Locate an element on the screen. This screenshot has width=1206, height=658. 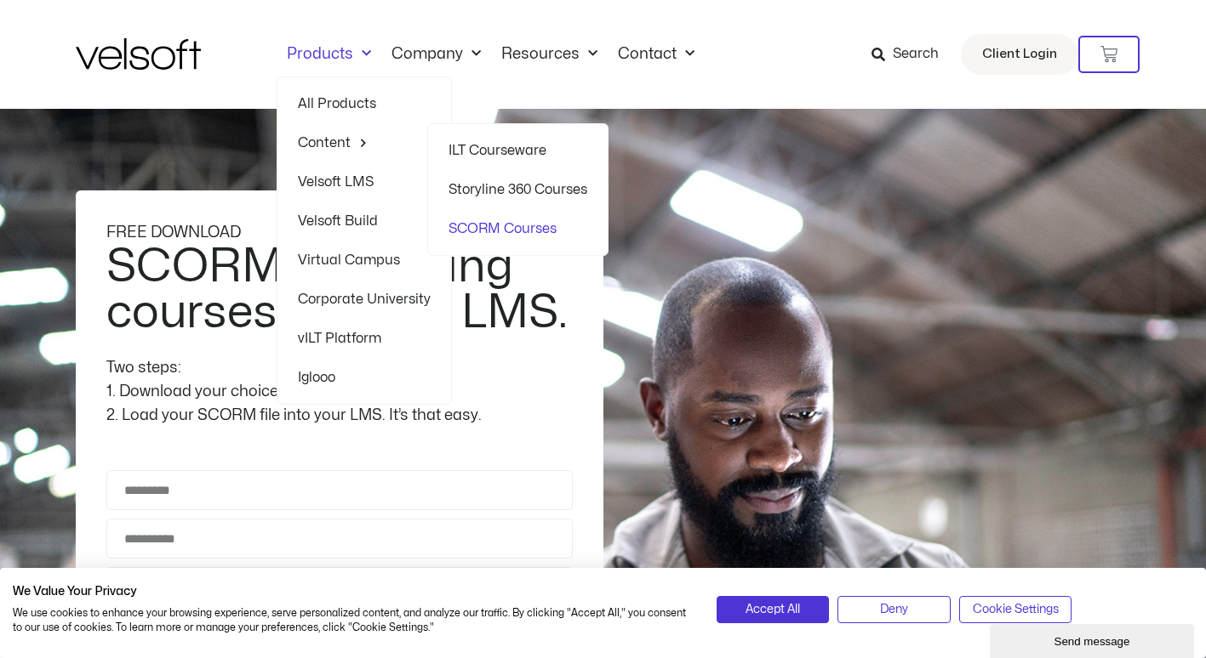
a: Corporate University is located at coordinates (364, 299).